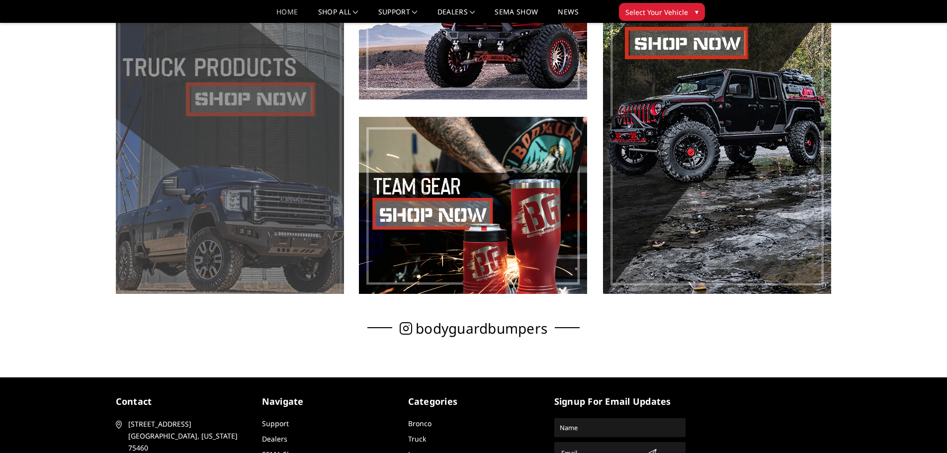 This screenshot has height=453, width=947. What do you see at coordinates (620, 427) in the screenshot?
I see `input: Name` at bounding box center [620, 427].